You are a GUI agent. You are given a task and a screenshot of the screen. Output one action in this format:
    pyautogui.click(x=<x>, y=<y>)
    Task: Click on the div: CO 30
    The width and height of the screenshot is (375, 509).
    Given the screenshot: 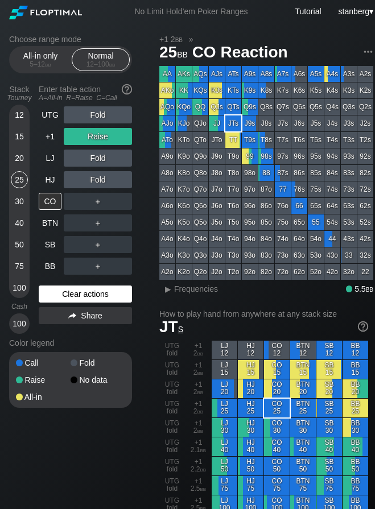 What is the action you would take?
    pyautogui.click(x=276, y=427)
    